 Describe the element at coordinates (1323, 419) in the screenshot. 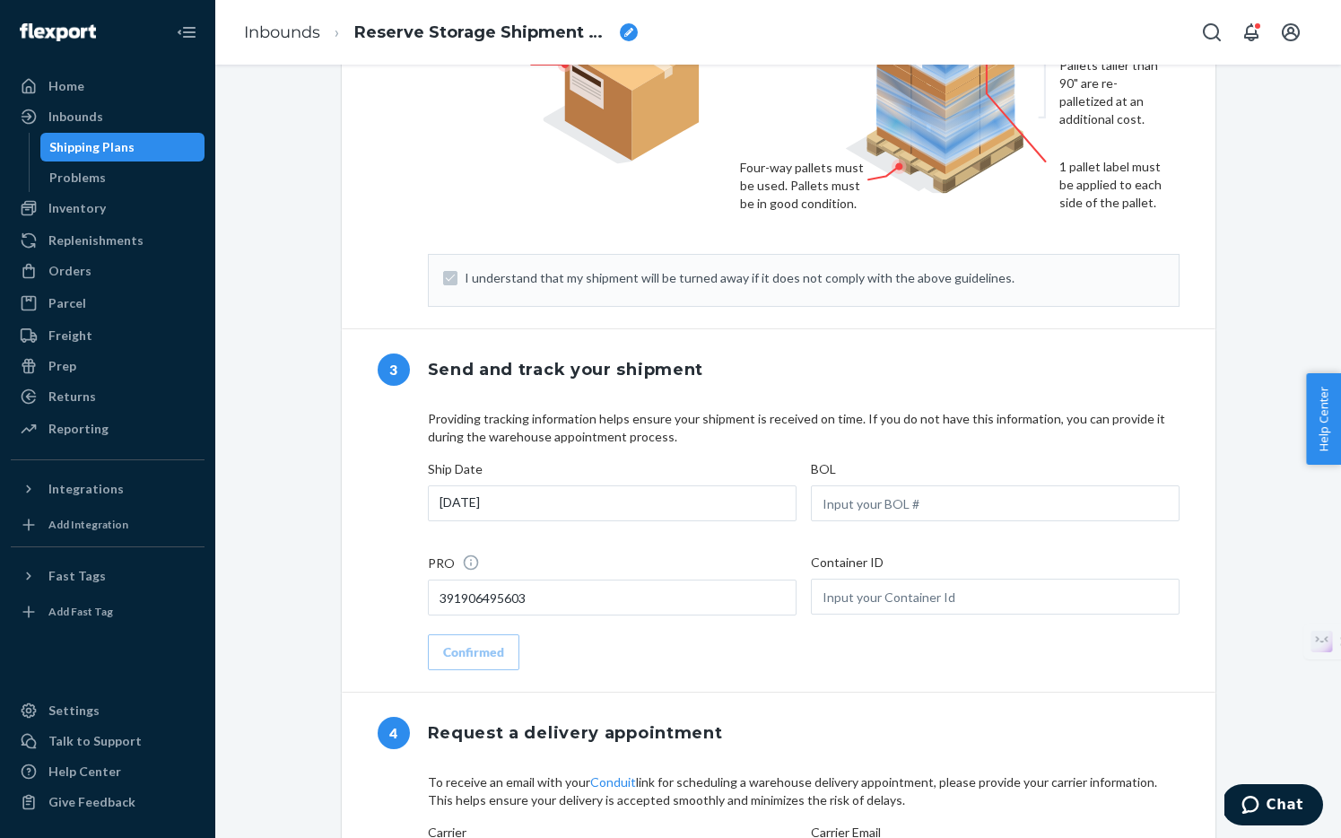

I see `span: Help Center` at that location.